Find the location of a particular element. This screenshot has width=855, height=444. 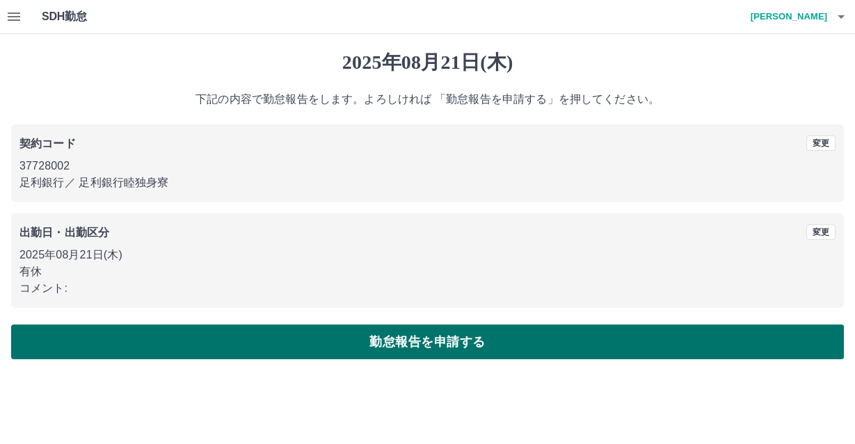

p: 37728002 is located at coordinates (427, 166).